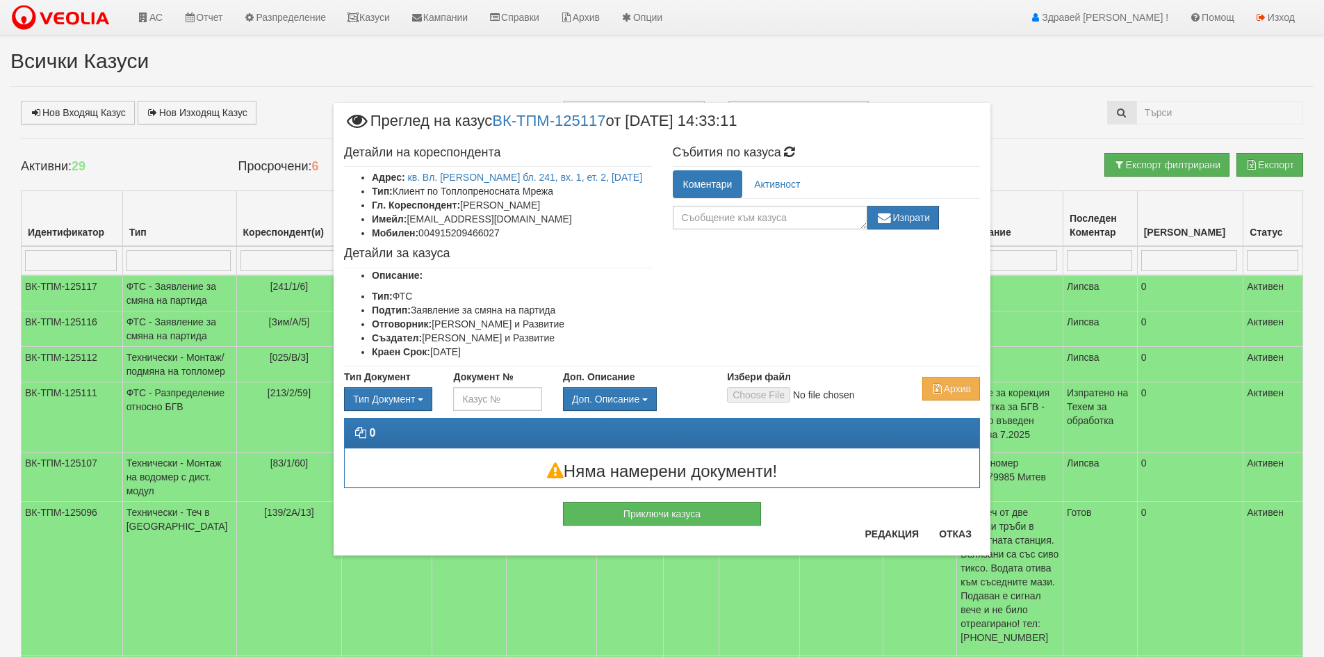 This screenshot has width=1324, height=657. What do you see at coordinates (388, 177) in the screenshot?
I see `b: Адрес:` at bounding box center [388, 177].